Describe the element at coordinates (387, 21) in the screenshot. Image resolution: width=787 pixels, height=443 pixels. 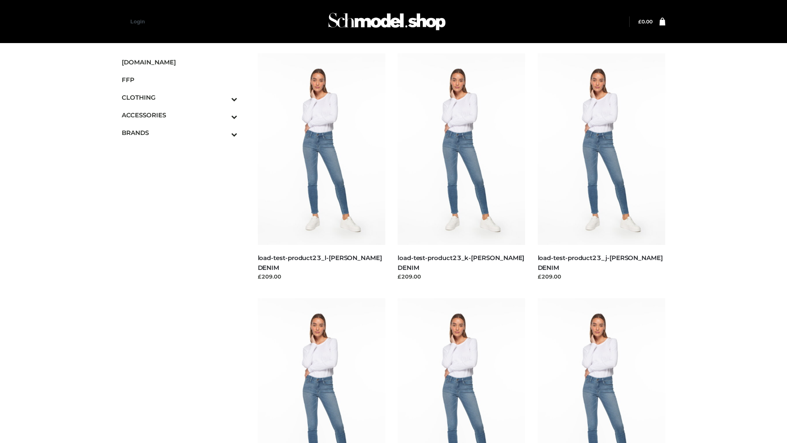
I see `img: Schmodel Admin 964` at that location.